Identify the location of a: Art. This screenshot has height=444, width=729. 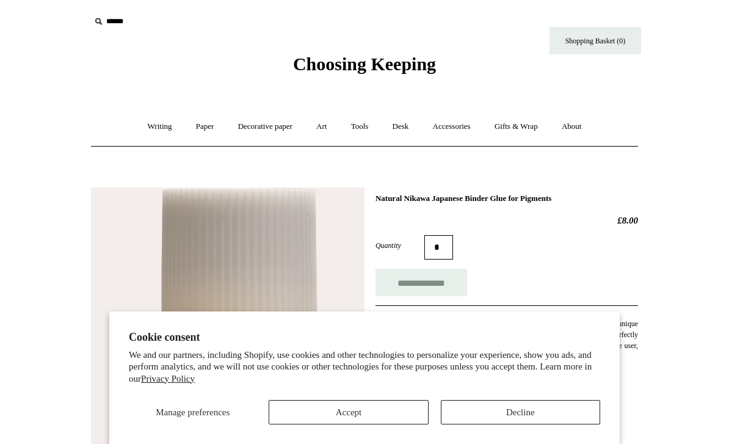
(321, 126).